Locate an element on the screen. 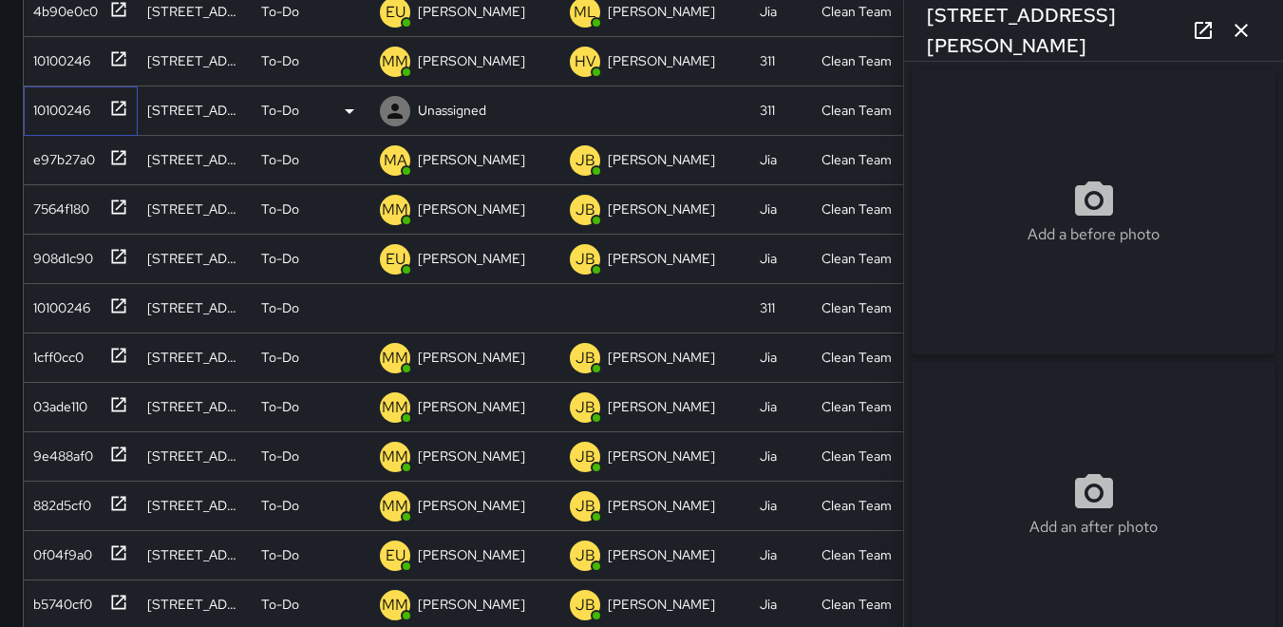  div: 950 Market Street is located at coordinates (195, 456).